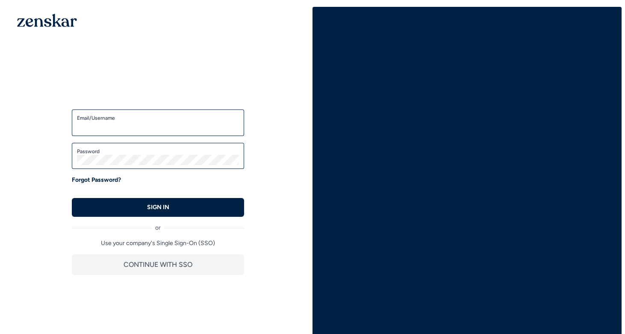 Image resolution: width=625 pixels, height=334 pixels. What do you see at coordinates (158, 118) in the screenshot?
I see `label: Email/Username` at bounding box center [158, 118].